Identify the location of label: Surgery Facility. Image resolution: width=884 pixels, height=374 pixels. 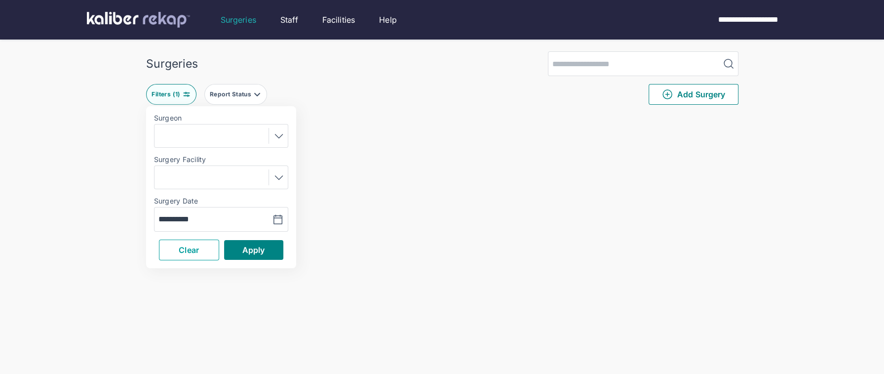
(221, 159).